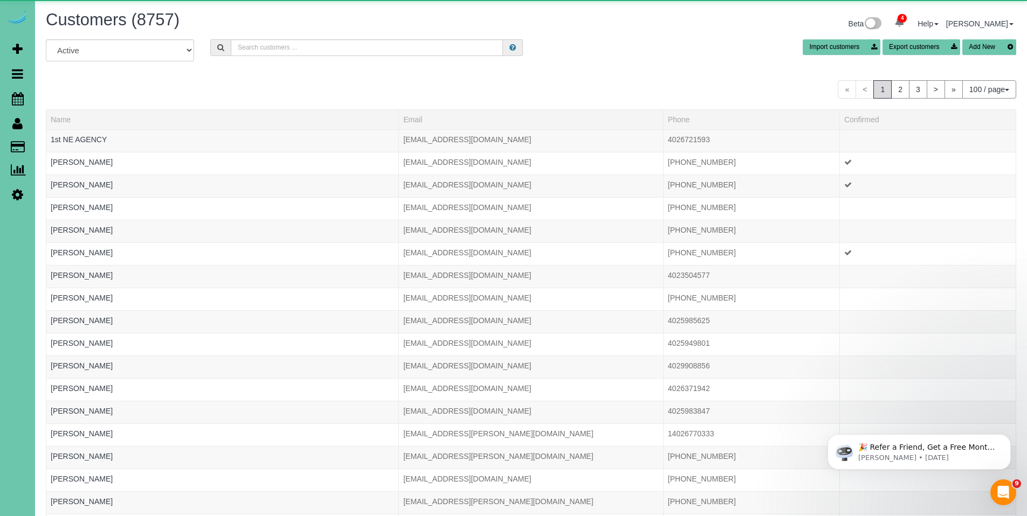 Image resolution: width=1027 pixels, height=516 pixels. Describe the element at coordinates (918, 89) in the screenshot. I see `a: 3` at that location.